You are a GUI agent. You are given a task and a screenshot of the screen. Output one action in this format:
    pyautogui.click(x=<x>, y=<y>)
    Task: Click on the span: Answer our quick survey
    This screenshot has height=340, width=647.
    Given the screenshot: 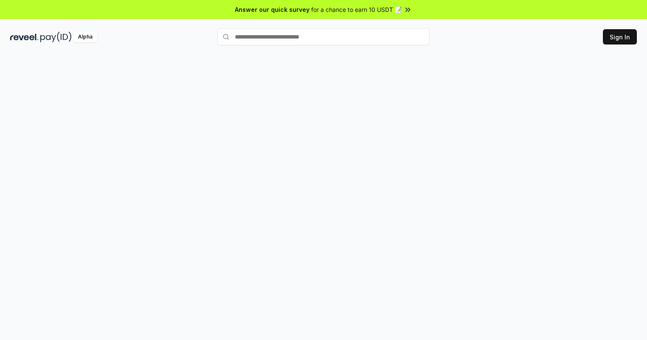 What is the action you would take?
    pyautogui.click(x=272, y=9)
    